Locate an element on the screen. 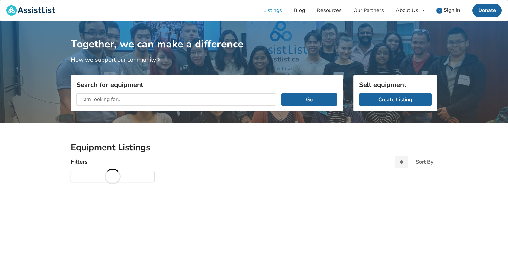  img: user icon is located at coordinates (440, 10).